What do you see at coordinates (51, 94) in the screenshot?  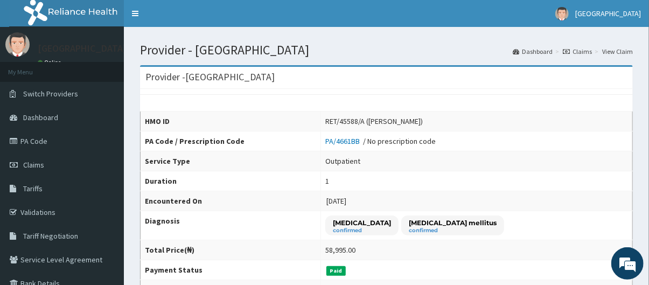 I see `span: Switch Providers` at bounding box center [51, 94].